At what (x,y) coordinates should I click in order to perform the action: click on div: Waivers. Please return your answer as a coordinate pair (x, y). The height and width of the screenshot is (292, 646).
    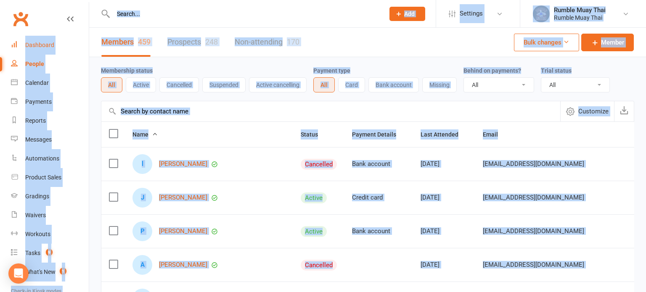
    Looking at the image, I should click on (35, 215).